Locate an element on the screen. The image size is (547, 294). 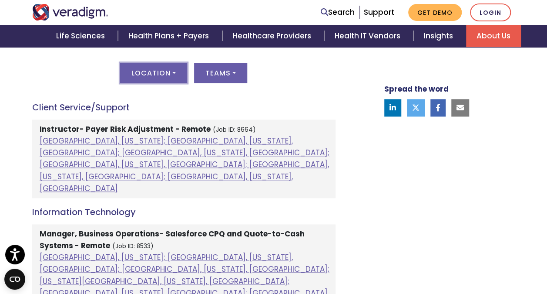
a: Health Plans + Payers is located at coordinates (170, 36).